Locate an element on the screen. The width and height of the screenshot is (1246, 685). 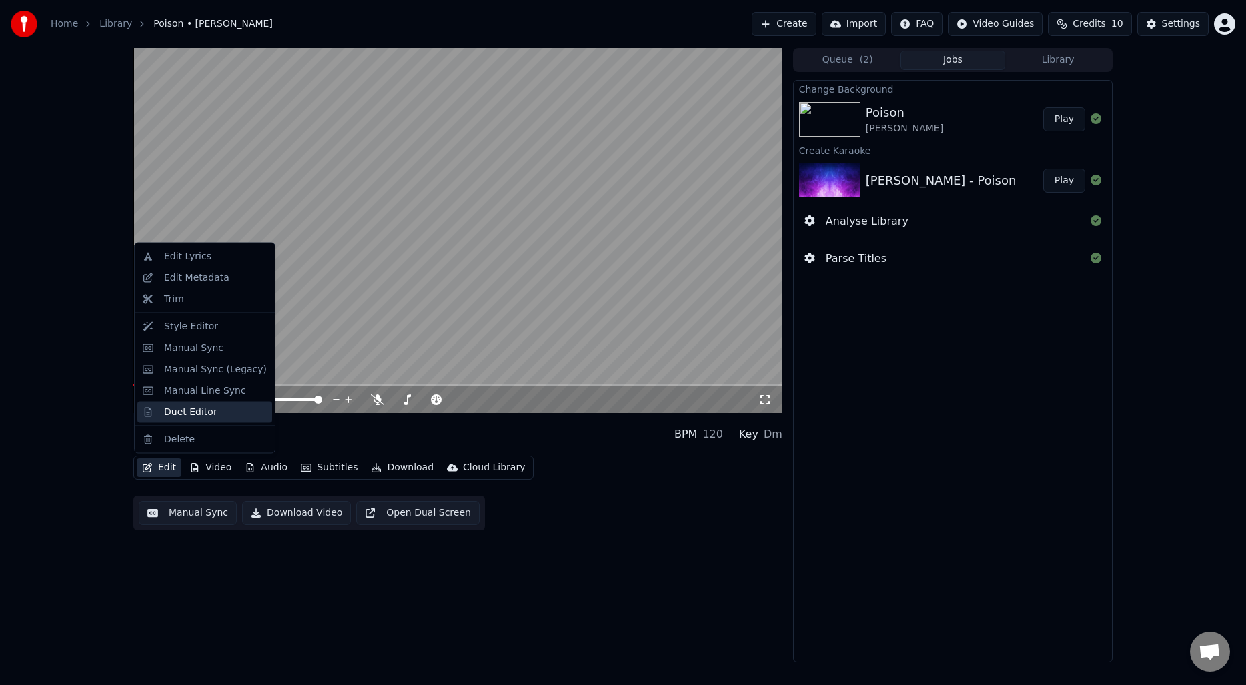
div: BPM is located at coordinates (686, 434).